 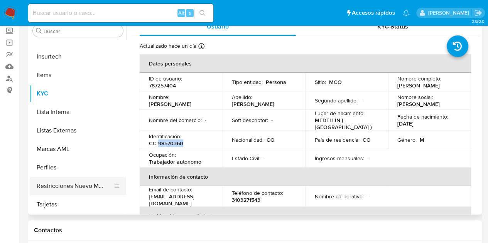 What do you see at coordinates (121, 13) in the screenshot?
I see `input: Buscar usuario o caso...` at bounding box center [121, 13].